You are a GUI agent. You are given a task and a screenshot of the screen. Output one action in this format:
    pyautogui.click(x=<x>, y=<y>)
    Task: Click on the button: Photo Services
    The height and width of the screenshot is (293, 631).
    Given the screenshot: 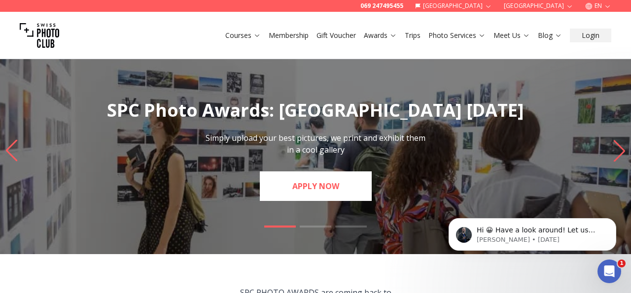 What is the action you would take?
    pyautogui.click(x=457, y=36)
    